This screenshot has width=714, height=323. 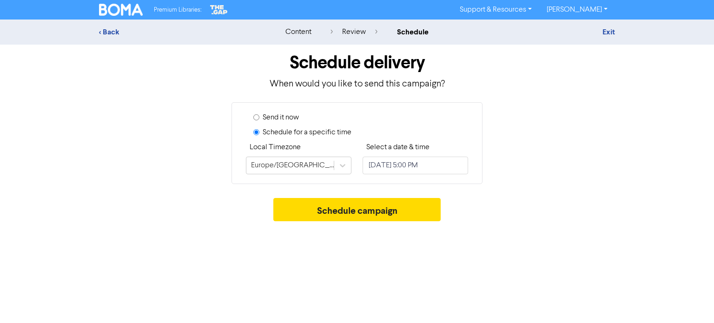 I want to click on p: When would you like to send this campaign?, so click(x=357, y=84).